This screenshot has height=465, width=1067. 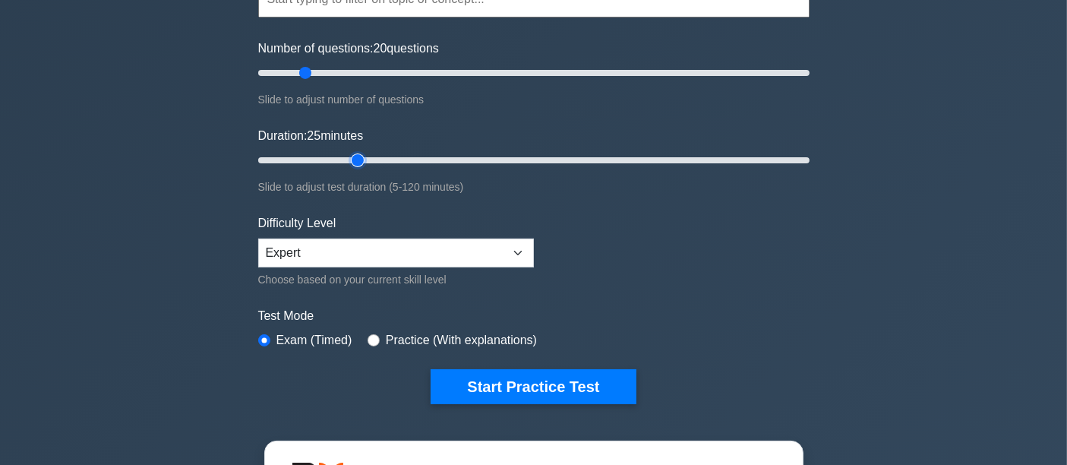 I want to click on label: Difficulty Level, so click(x=297, y=223).